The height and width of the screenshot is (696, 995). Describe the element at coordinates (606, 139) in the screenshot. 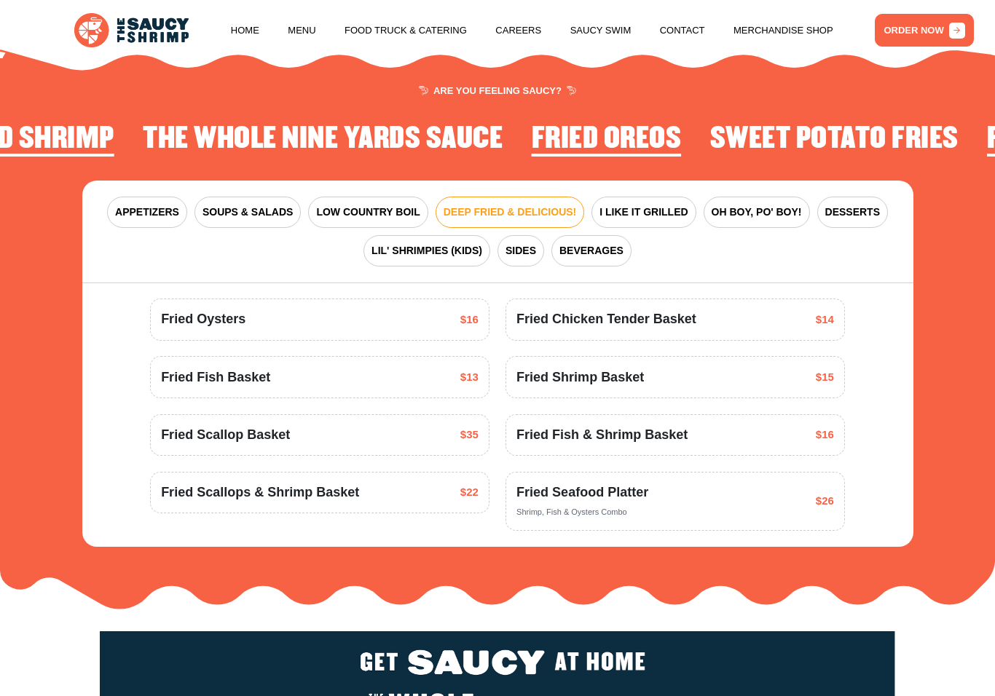

I see `h2: Fried Oreos` at that location.